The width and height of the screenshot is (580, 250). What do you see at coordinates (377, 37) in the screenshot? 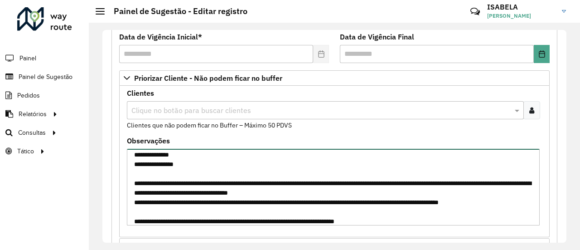
I see `label: Data de Vigência Final` at bounding box center [377, 37].